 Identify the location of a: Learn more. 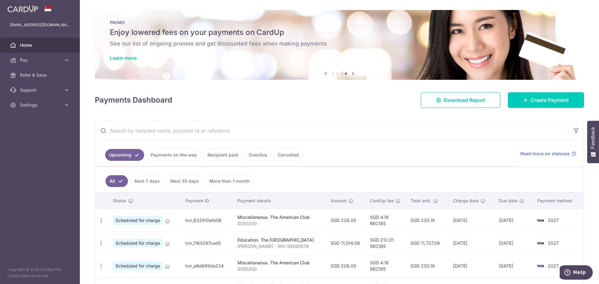
(123, 58).